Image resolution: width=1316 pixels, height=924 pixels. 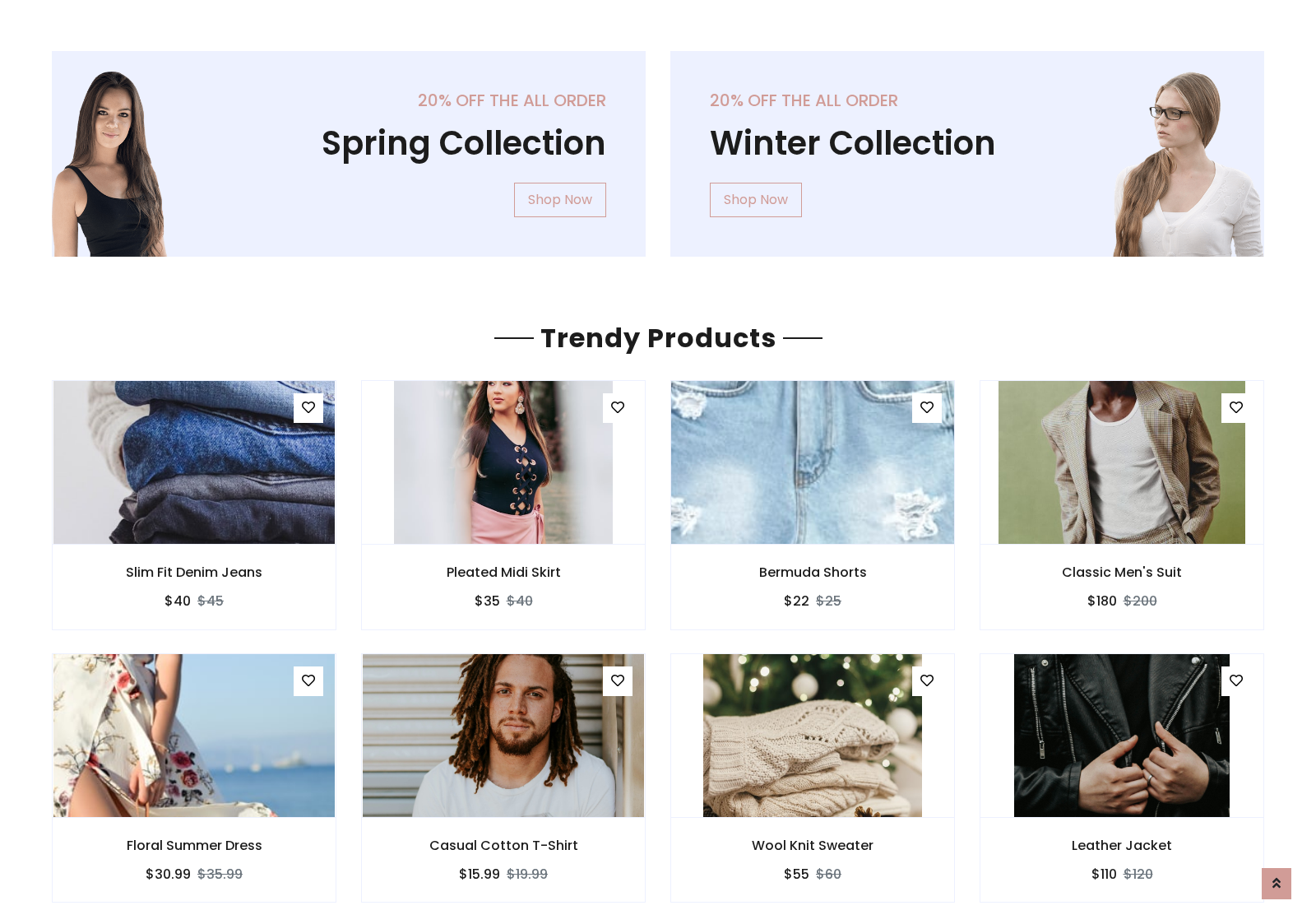 I want to click on h6: Classic Men's Suit, so click(x=1122, y=572).